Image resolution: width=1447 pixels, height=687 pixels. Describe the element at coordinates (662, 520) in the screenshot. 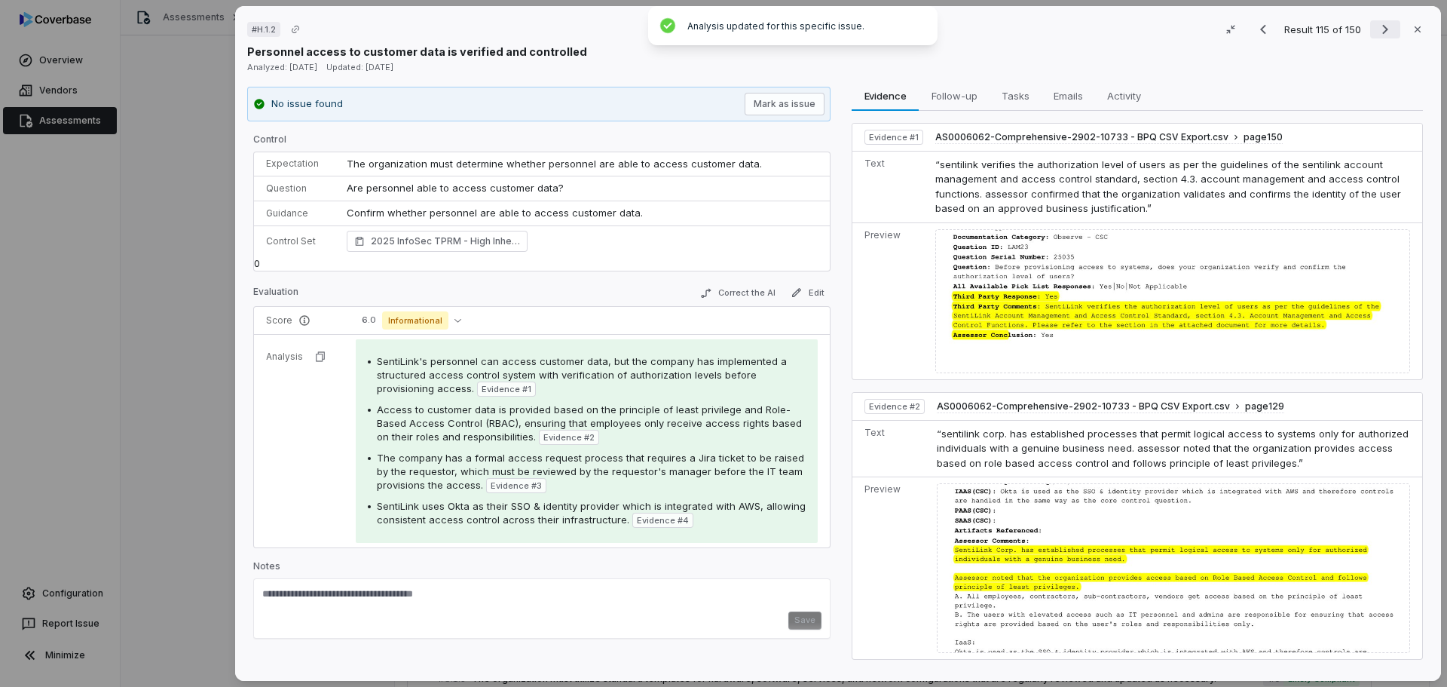

I see `span: Evidence # 4` at that location.